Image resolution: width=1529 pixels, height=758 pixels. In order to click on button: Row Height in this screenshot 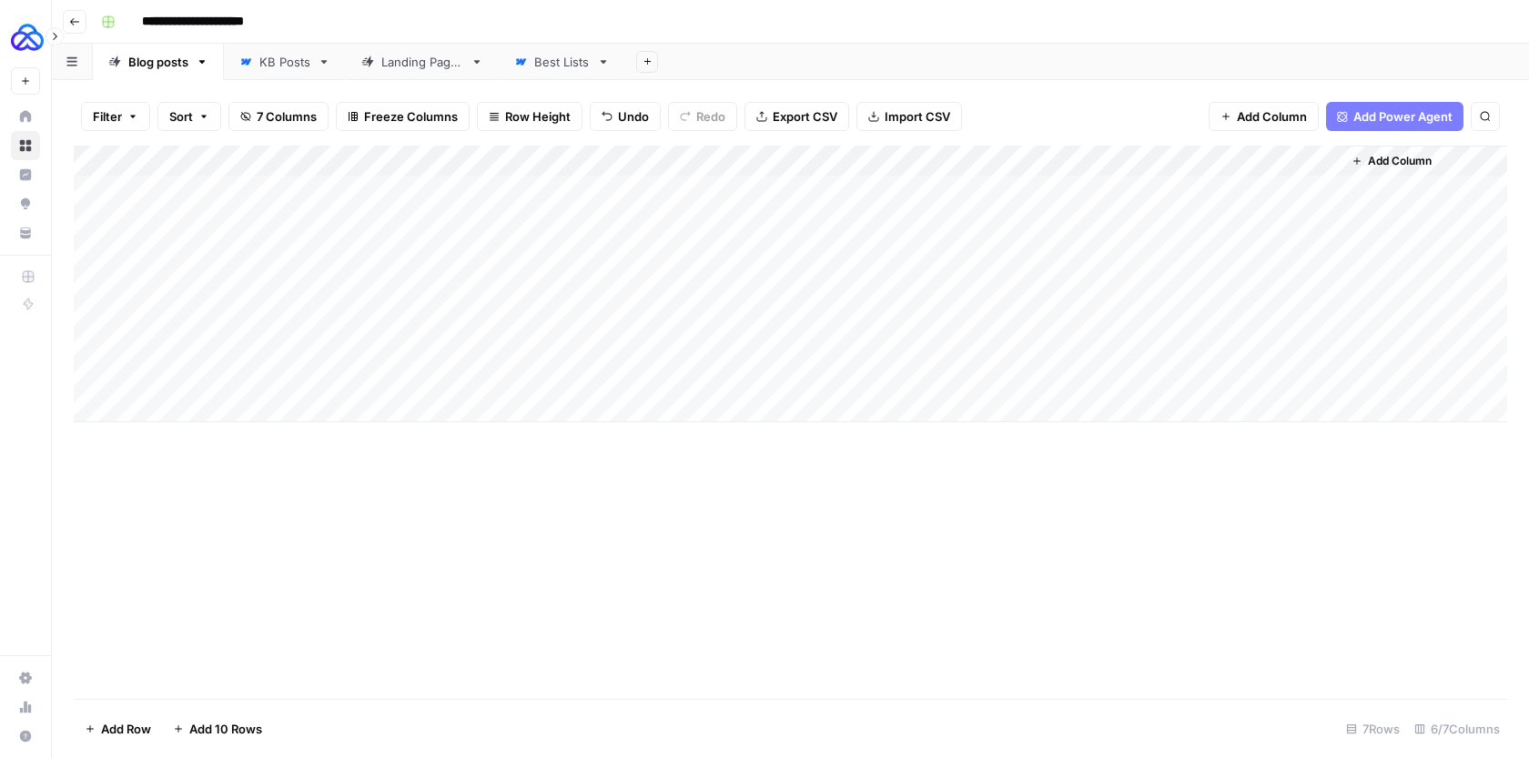, I will do `click(530, 117)`.